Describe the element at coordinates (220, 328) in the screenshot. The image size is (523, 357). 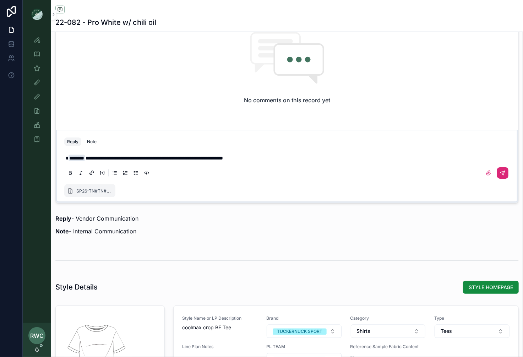
I see `span: coolmax crop BF Tee` at that location.